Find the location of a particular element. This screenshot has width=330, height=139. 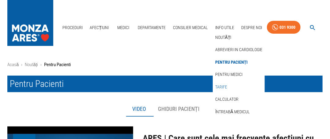

div: Pentru medici is located at coordinates (239, 74).